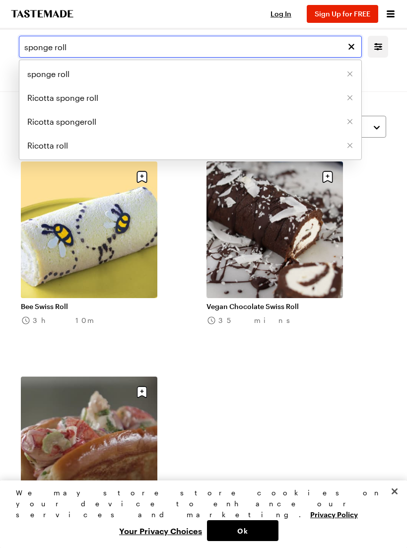 The height and width of the screenshot is (548, 407). What do you see at coordinates (199, 514) in the screenshot?
I see `div: Privacy` at bounding box center [199, 514].